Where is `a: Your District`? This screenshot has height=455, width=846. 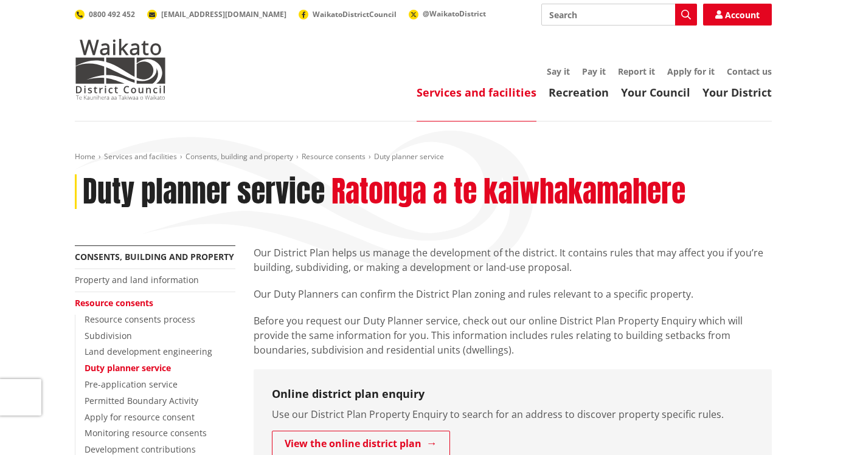 a: Your District is located at coordinates (737, 92).